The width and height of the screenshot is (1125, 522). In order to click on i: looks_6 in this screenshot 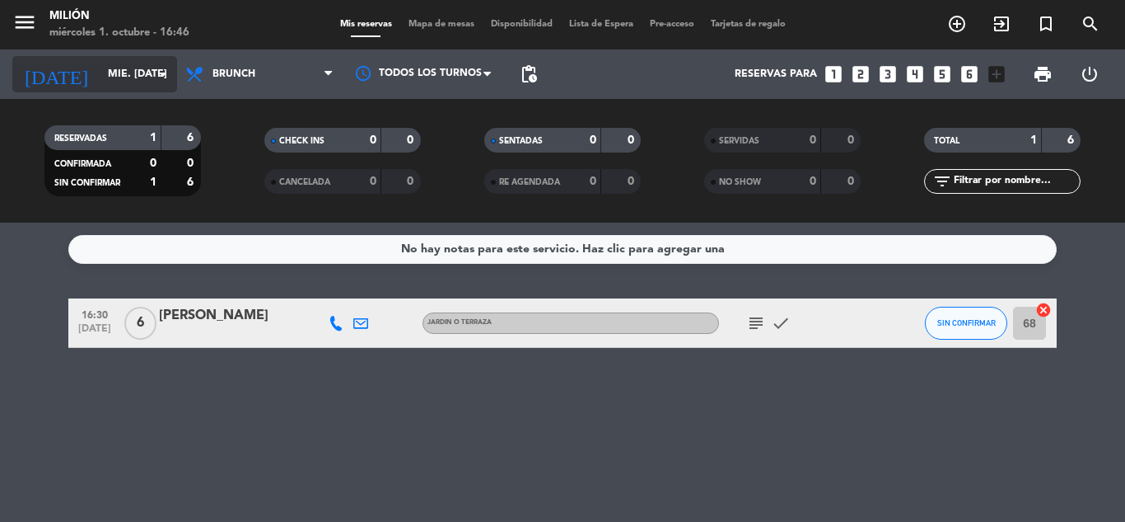, I will do `click(970, 74)`.